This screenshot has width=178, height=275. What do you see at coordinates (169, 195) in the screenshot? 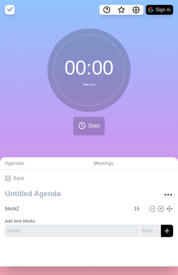
I see `button: More` at bounding box center [169, 195].